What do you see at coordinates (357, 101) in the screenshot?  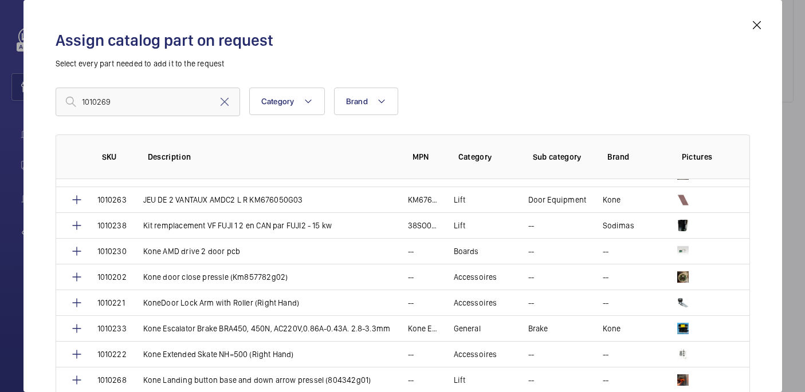 I see `span: Brand` at bounding box center [357, 101].